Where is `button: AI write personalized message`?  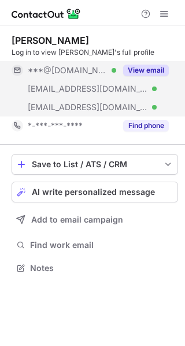
button: AI write personalized message is located at coordinates (95, 192).